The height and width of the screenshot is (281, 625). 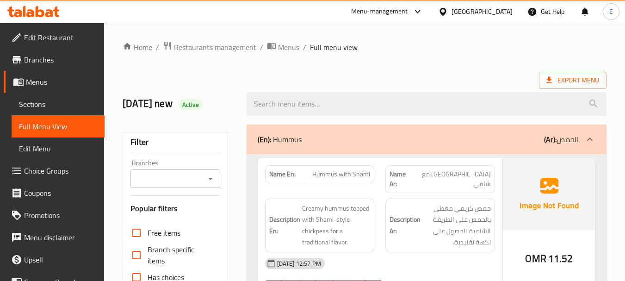 I want to click on div: Active, so click(x=191, y=105).